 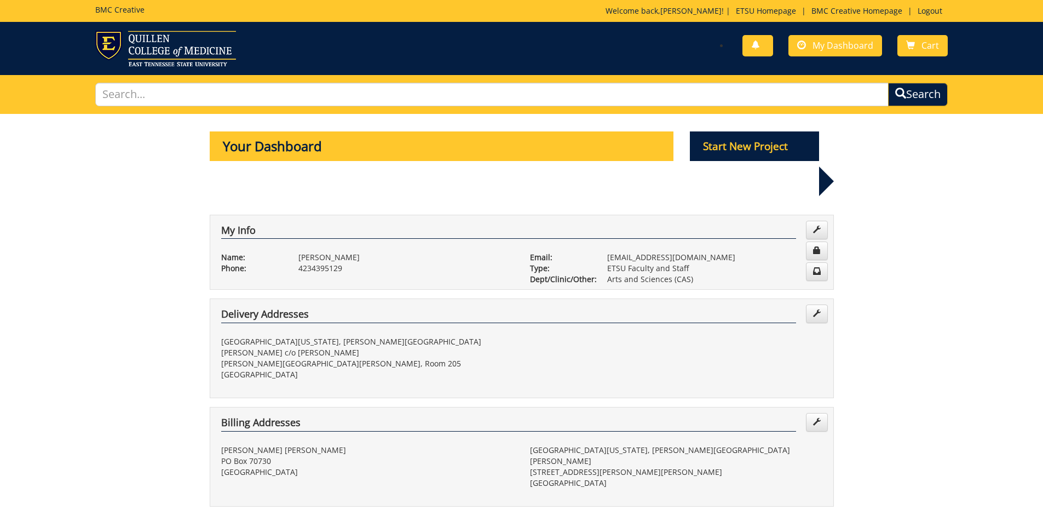 I want to click on p: Dept/Clinic/Other:, so click(x=560, y=279).